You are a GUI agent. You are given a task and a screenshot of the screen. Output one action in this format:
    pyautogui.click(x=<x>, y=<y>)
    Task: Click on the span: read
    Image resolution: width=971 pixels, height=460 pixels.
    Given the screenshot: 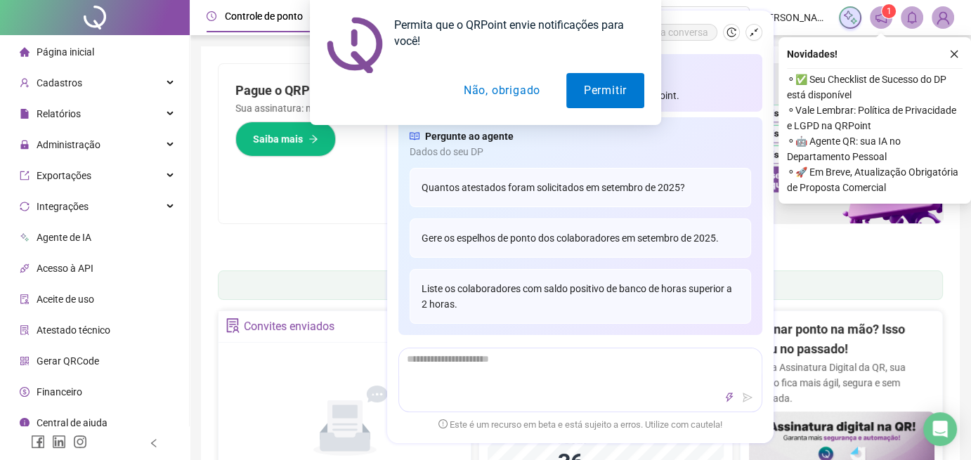 What is the action you would take?
    pyautogui.click(x=415, y=136)
    